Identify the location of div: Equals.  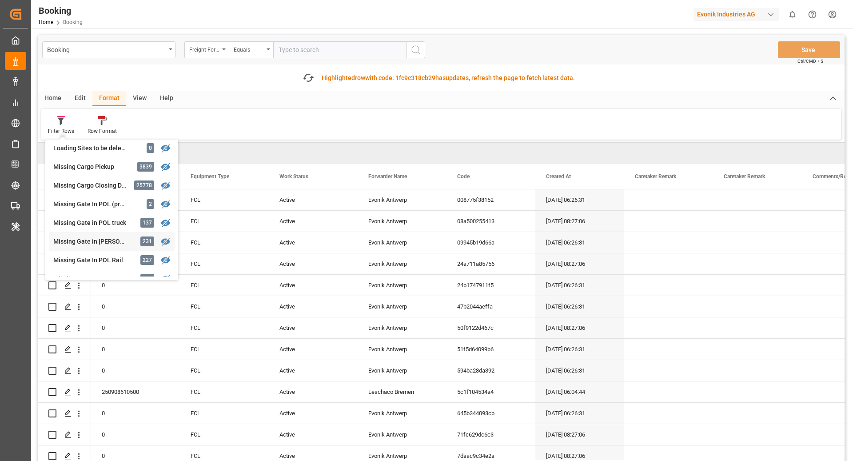
(249, 48).